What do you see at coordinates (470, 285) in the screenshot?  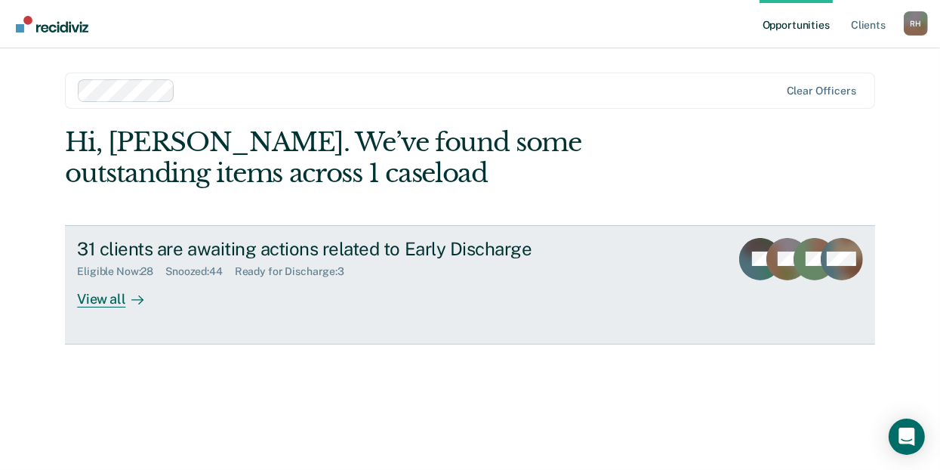 I see `a: 31 clients are awaiting actions related to Early DischargeEligible Now:28Snoozed:44Ready for Disc...` at bounding box center [470, 285].